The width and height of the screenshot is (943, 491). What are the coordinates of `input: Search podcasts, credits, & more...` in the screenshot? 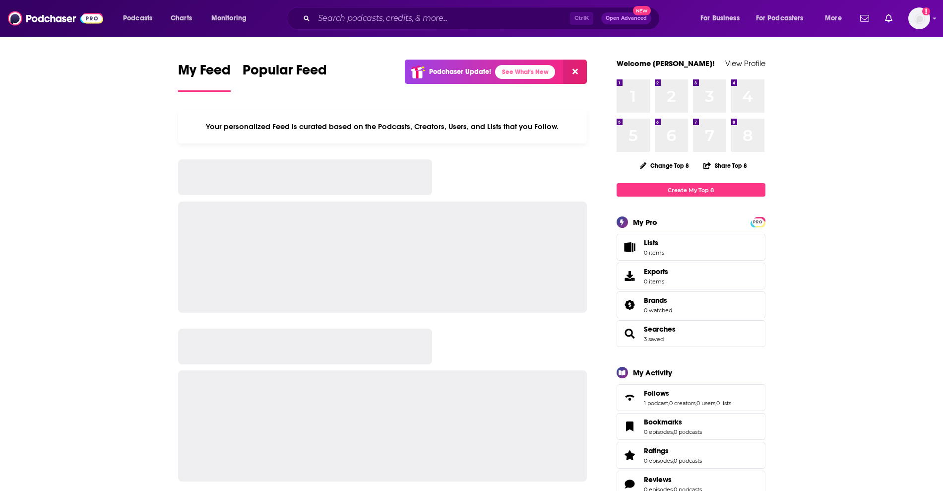 It's located at (442, 18).